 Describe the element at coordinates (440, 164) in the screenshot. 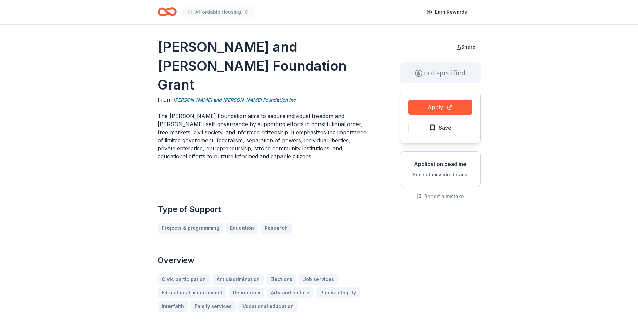

I see `div: Application deadline` at that location.